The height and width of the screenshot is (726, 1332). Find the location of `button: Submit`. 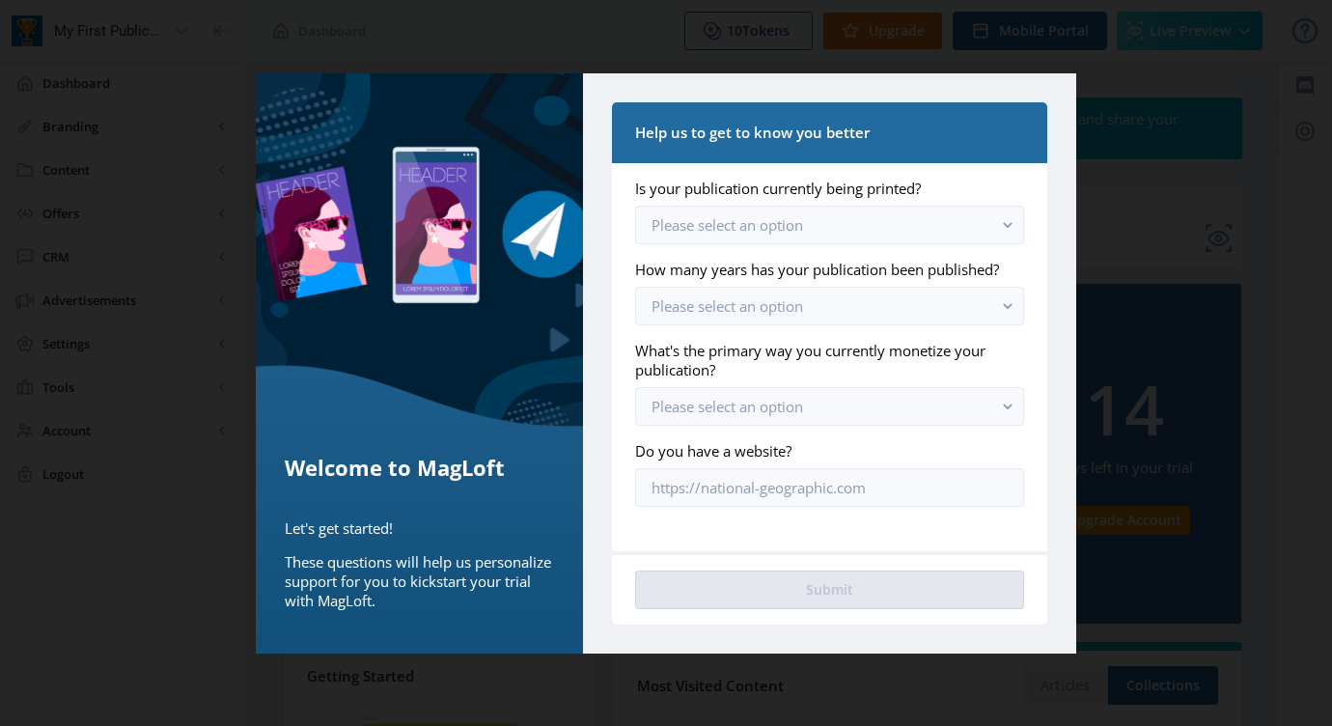

button: Submit is located at coordinates (829, 590).